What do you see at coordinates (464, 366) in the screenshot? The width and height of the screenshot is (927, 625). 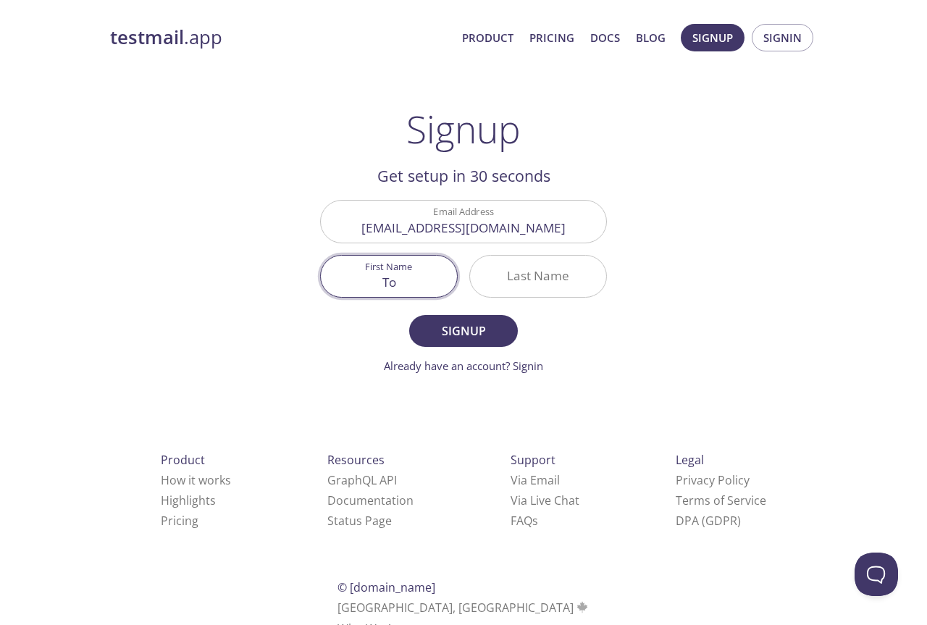 I see `a: Already have an account? Signin` at bounding box center [464, 366].